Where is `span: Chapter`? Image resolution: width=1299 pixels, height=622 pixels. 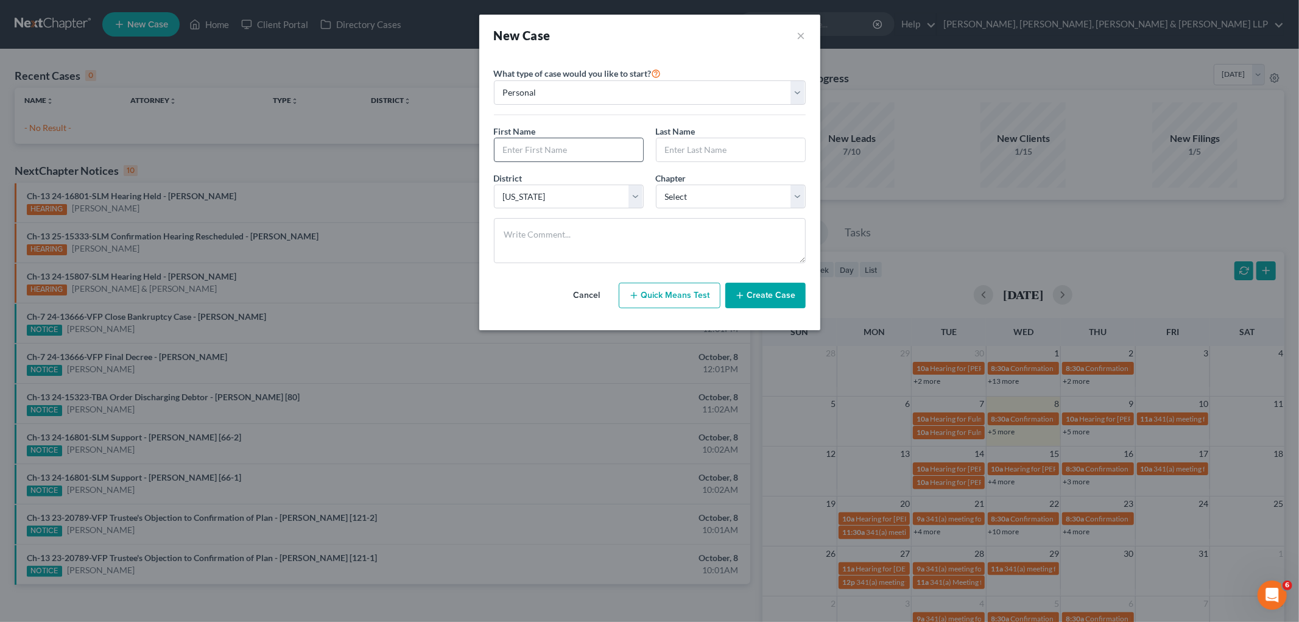
span: Chapter is located at coordinates (671, 178).